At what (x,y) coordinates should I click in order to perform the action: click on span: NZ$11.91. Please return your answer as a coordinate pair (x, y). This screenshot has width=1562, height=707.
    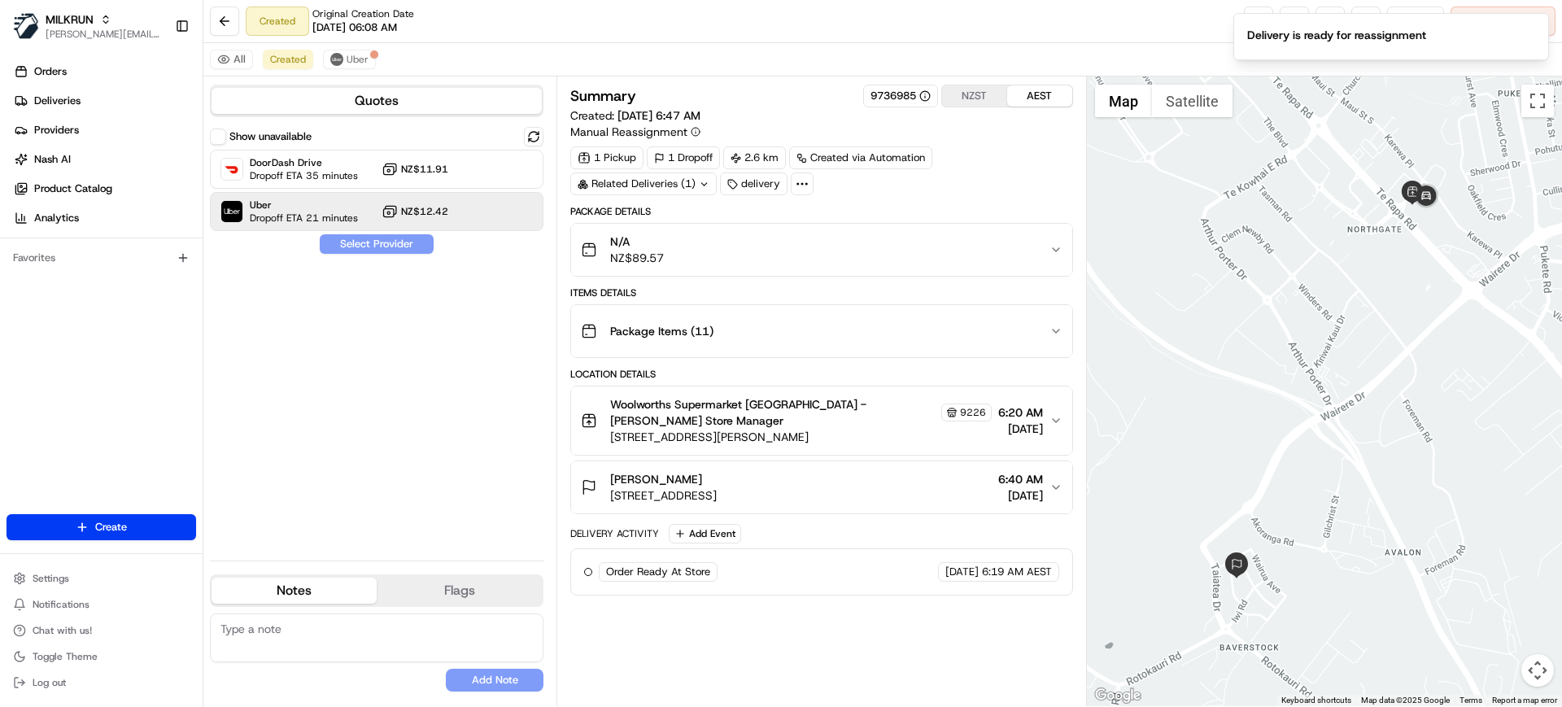
    Looking at the image, I should click on (425, 169).